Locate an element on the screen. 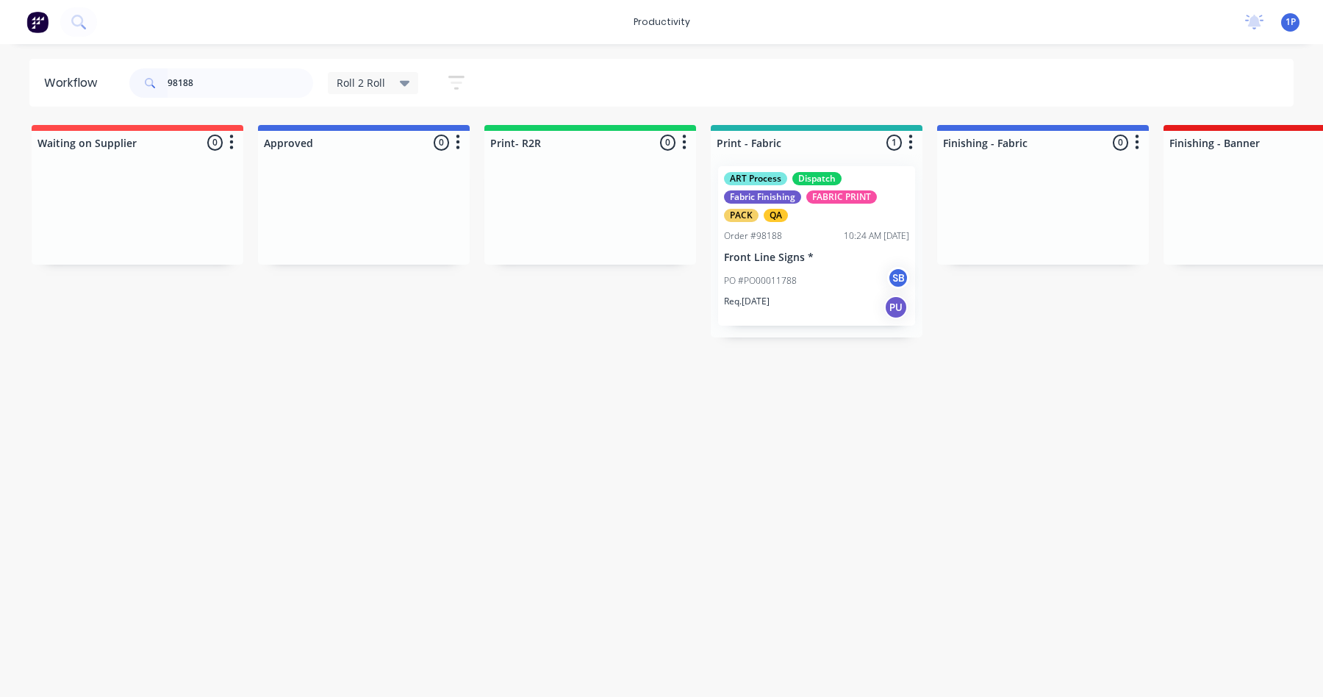  input: Search for orders... is located at coordinates (240, 83).